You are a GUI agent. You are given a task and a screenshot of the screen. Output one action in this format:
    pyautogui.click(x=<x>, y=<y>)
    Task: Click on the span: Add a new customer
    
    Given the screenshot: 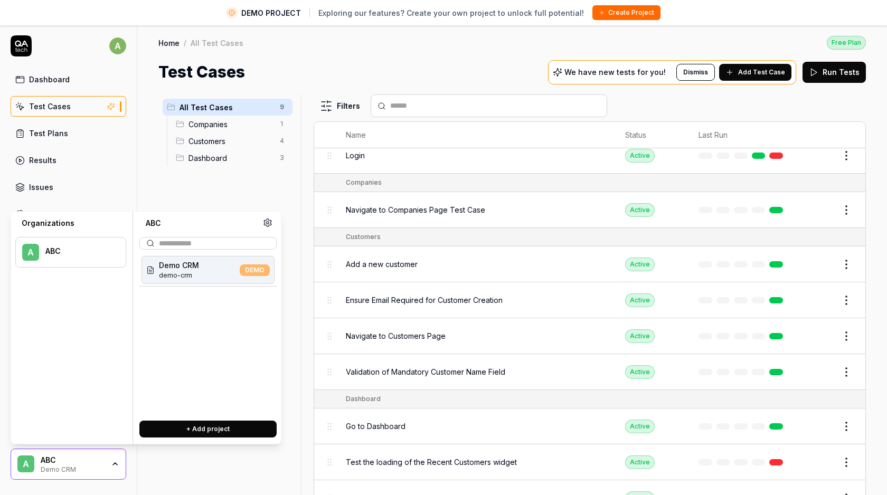 What is the action you would take?
    pyautogui.click(x=382, y=264)
    